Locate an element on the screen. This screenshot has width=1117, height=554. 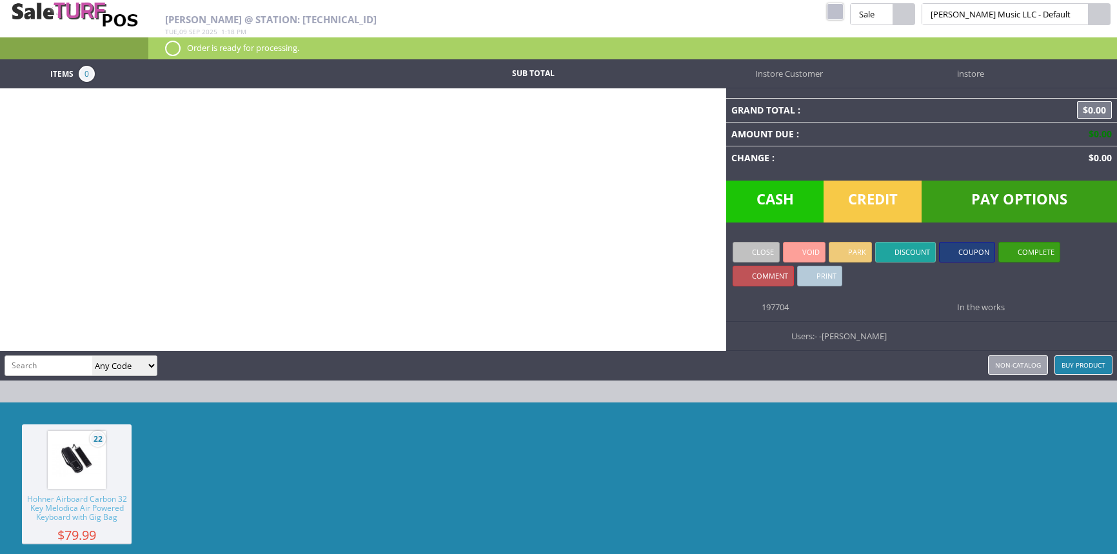
span: Users: is located at coordinates (836, 332).